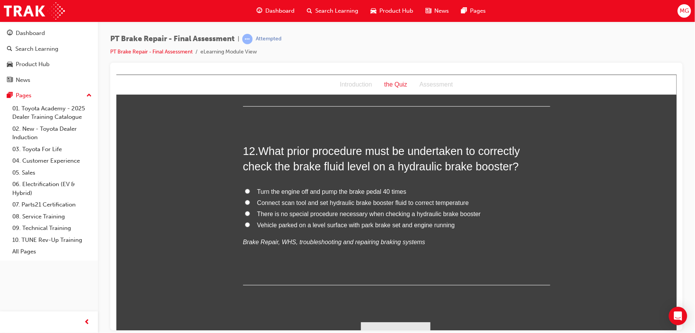 The image size is (695, 333). Describe the element at coordinates (52, 113) in the screenshot. I see `a: 01. Toyota Academy - 2025 Dealer Training Catalogue` at that location.